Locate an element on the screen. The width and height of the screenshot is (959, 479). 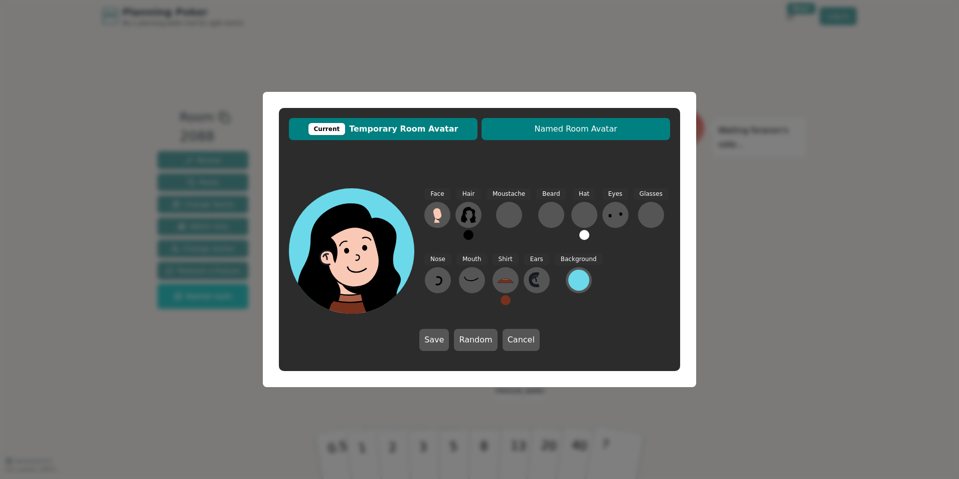
span: Mouth is located at coordinates (472, 259).